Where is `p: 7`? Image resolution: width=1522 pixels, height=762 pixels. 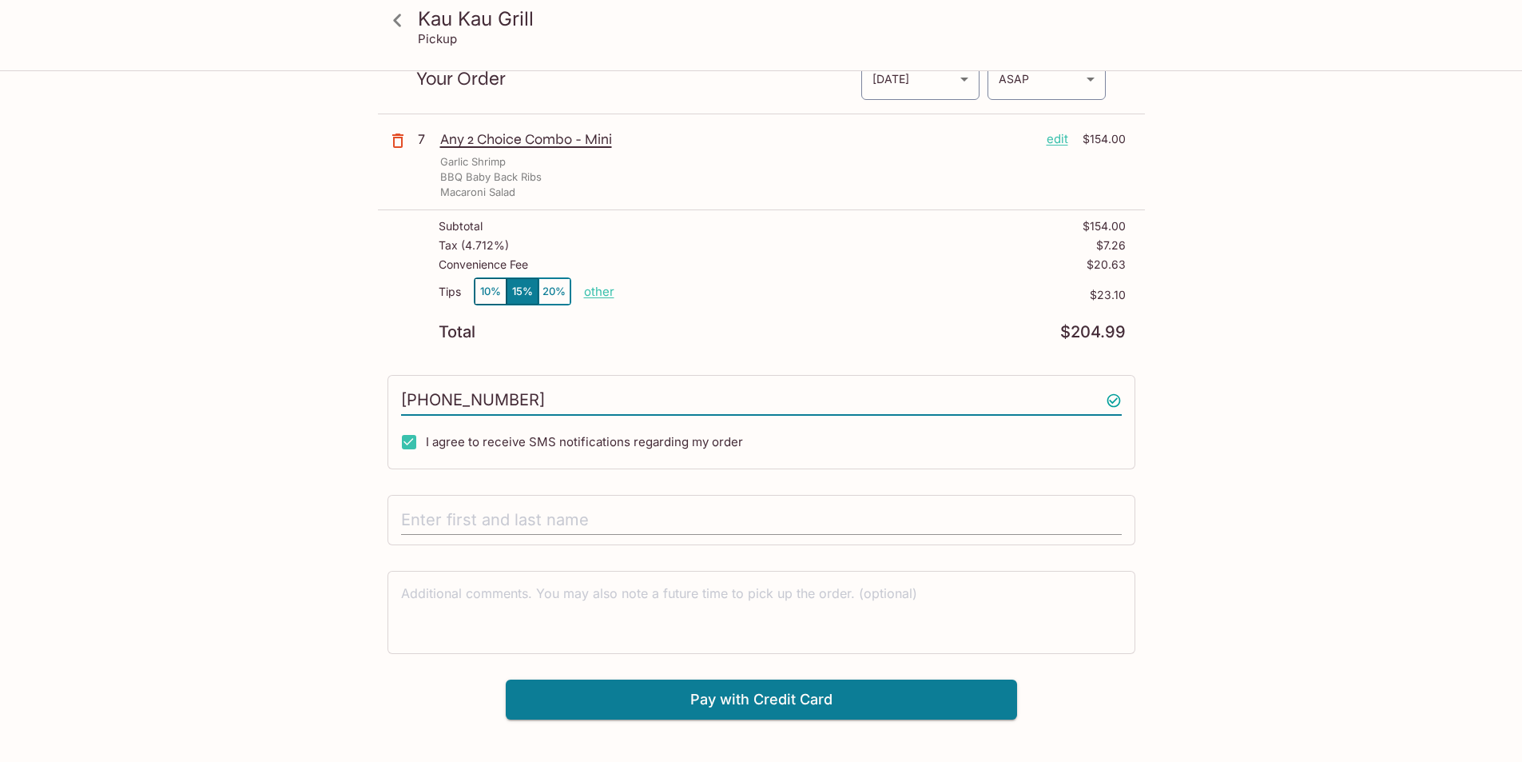
p: 7 is located at coordinates (426, 139).